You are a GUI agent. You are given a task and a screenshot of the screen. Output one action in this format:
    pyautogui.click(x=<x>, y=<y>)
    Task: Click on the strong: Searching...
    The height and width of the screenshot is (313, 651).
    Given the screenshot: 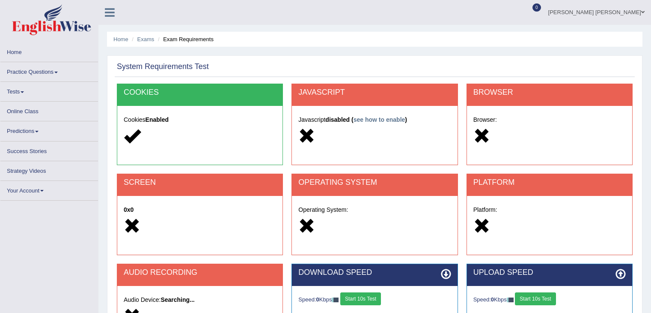 What is the action you would take?
    pyautogui.click(x=177, y=299)
    